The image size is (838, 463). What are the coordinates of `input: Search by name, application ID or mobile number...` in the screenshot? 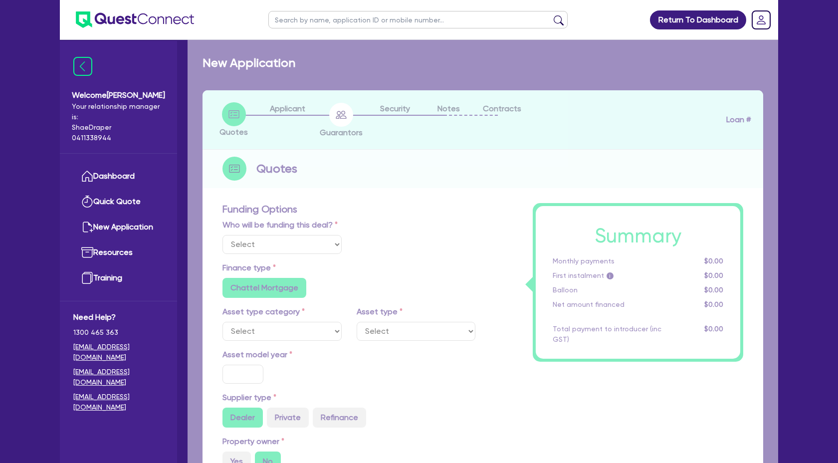 It's located at (418, 19).